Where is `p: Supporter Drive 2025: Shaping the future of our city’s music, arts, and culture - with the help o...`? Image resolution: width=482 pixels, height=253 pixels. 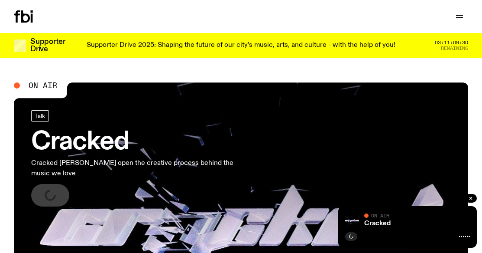
p: Supporter Drive 2025: Shaping the future of our city’s music, arts, and culture - with the help o... is located at coordinates (241, 45).